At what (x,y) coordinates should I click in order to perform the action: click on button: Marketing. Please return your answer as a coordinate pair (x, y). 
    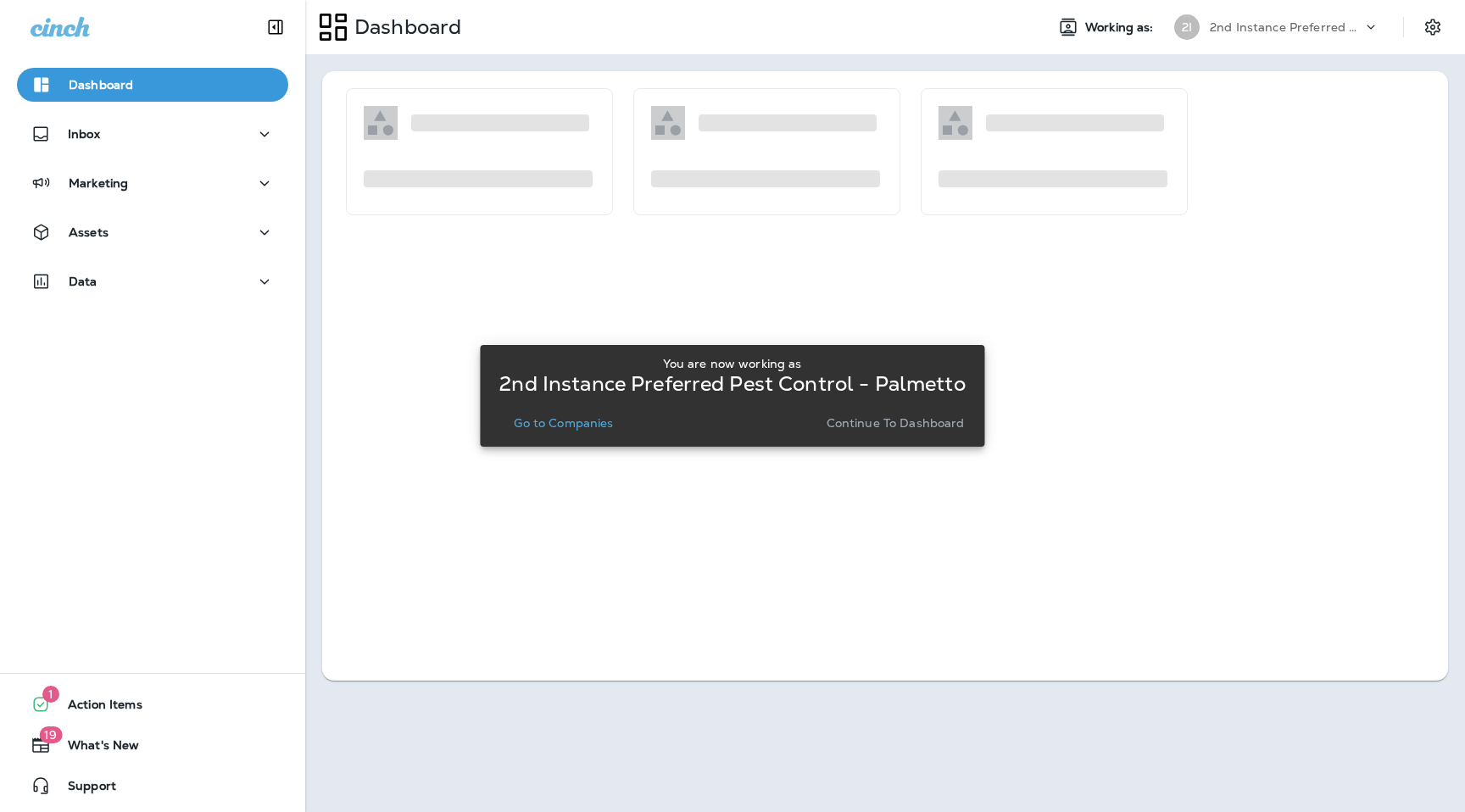
    Looking at the image, I should click on (153, 183).